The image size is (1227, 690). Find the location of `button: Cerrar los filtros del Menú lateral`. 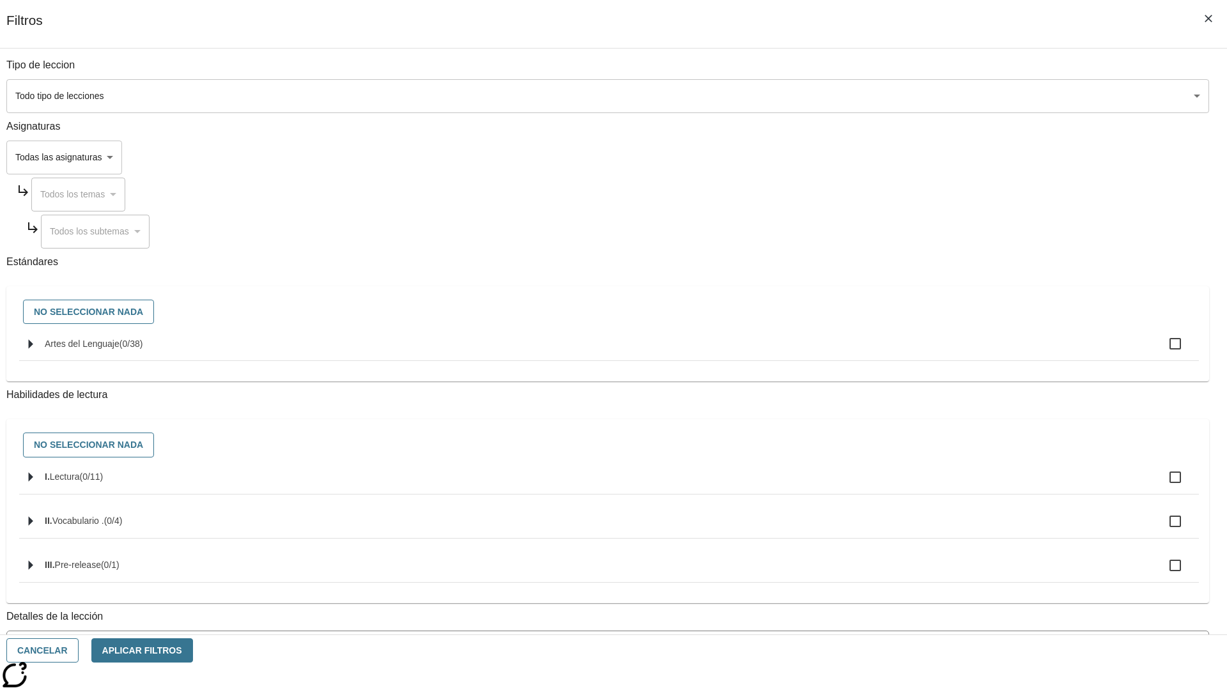

button: Cerrar los filtros del Menú lateral is located at coordinates (1209, 19).